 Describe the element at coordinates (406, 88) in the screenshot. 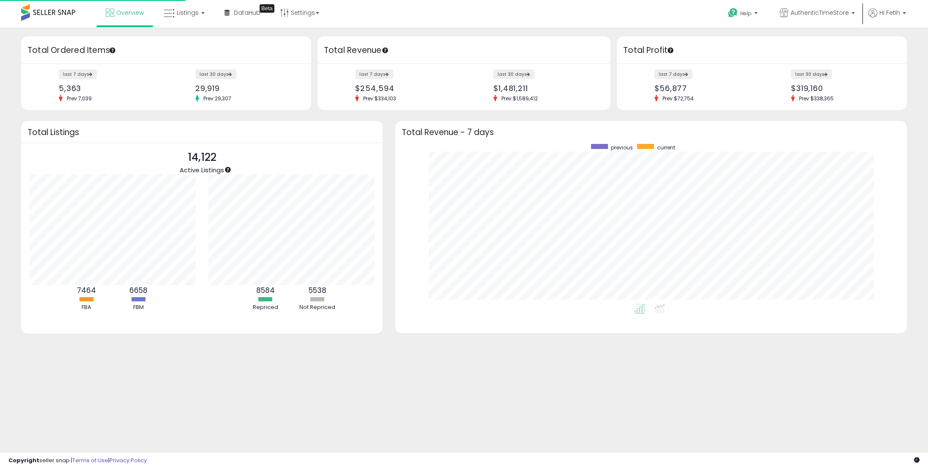

I see `div: $254,594` at that location.